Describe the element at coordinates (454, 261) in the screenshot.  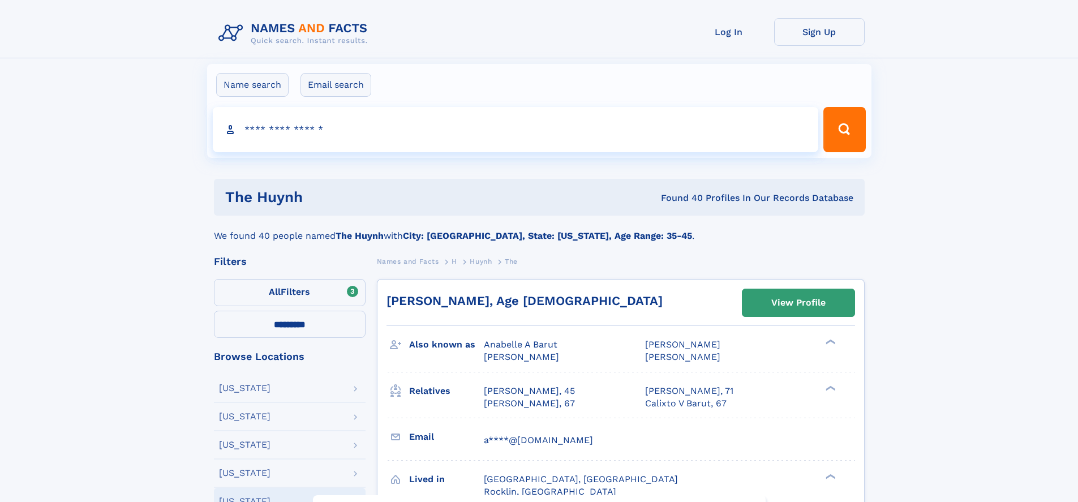
I see `a: H` at that location.